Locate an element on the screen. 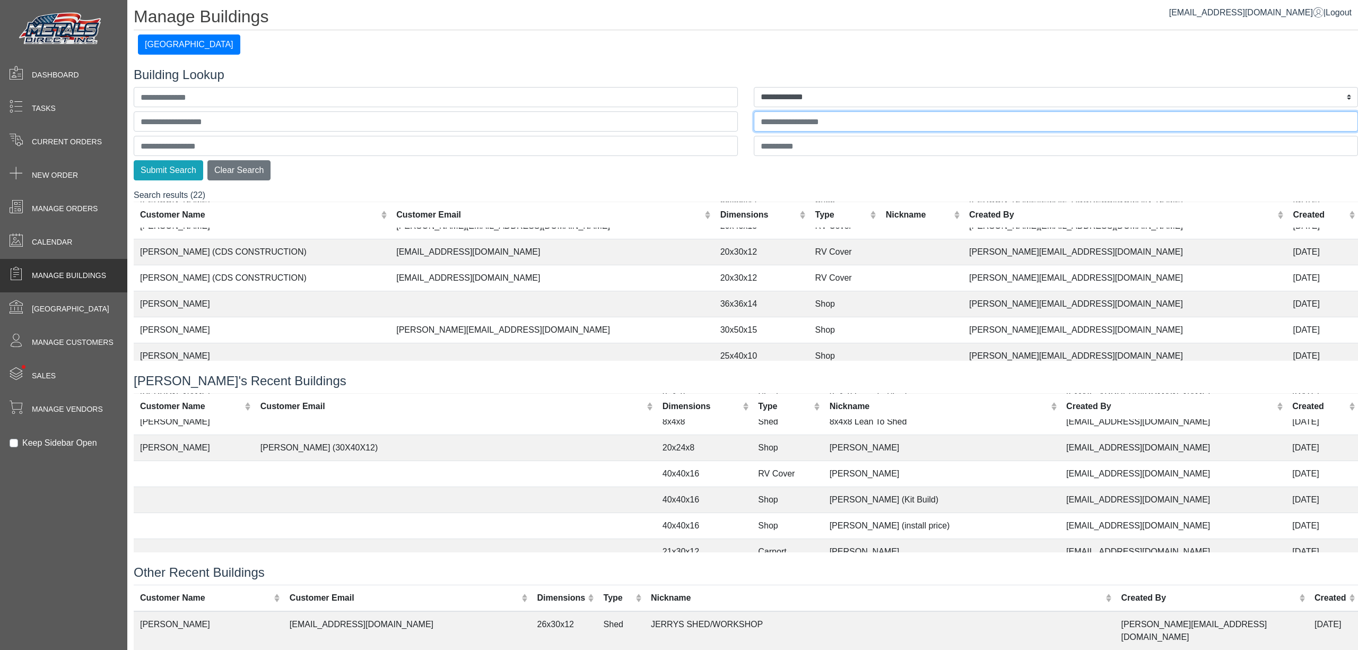 Image resolution: width=1358 pixels, height=650 pixels. img: Metals Direct Inc Logo is located at coordinates (61, 29).